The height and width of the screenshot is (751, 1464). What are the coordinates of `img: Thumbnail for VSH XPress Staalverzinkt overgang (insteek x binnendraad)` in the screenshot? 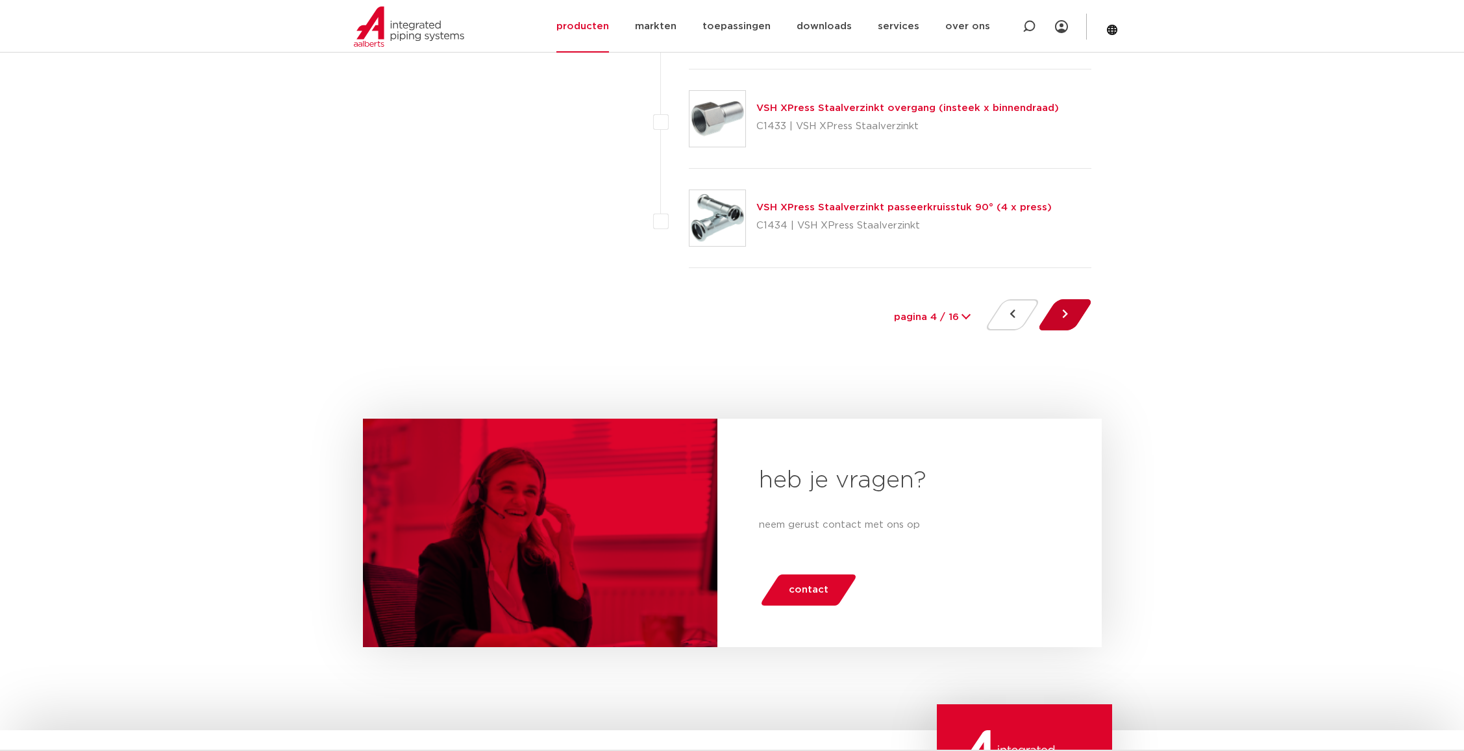 It's located at (717, 119).